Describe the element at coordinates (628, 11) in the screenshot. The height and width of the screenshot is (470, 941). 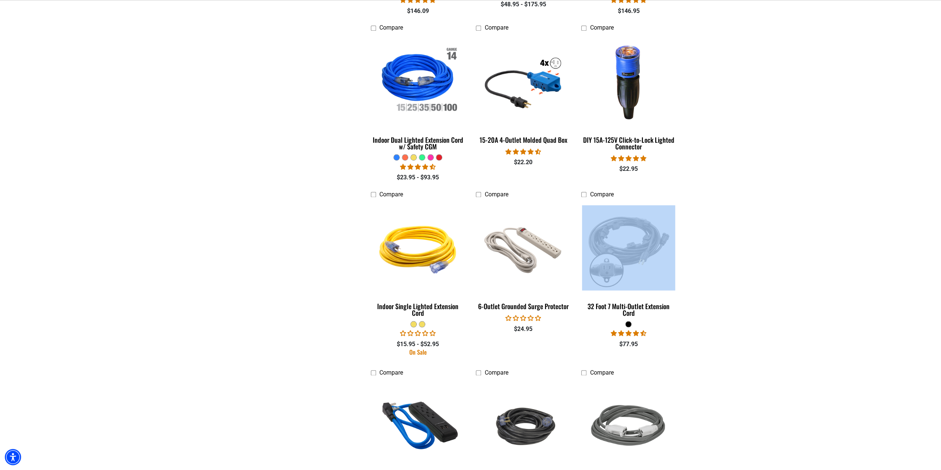
I see `div: $146.95` at that location.